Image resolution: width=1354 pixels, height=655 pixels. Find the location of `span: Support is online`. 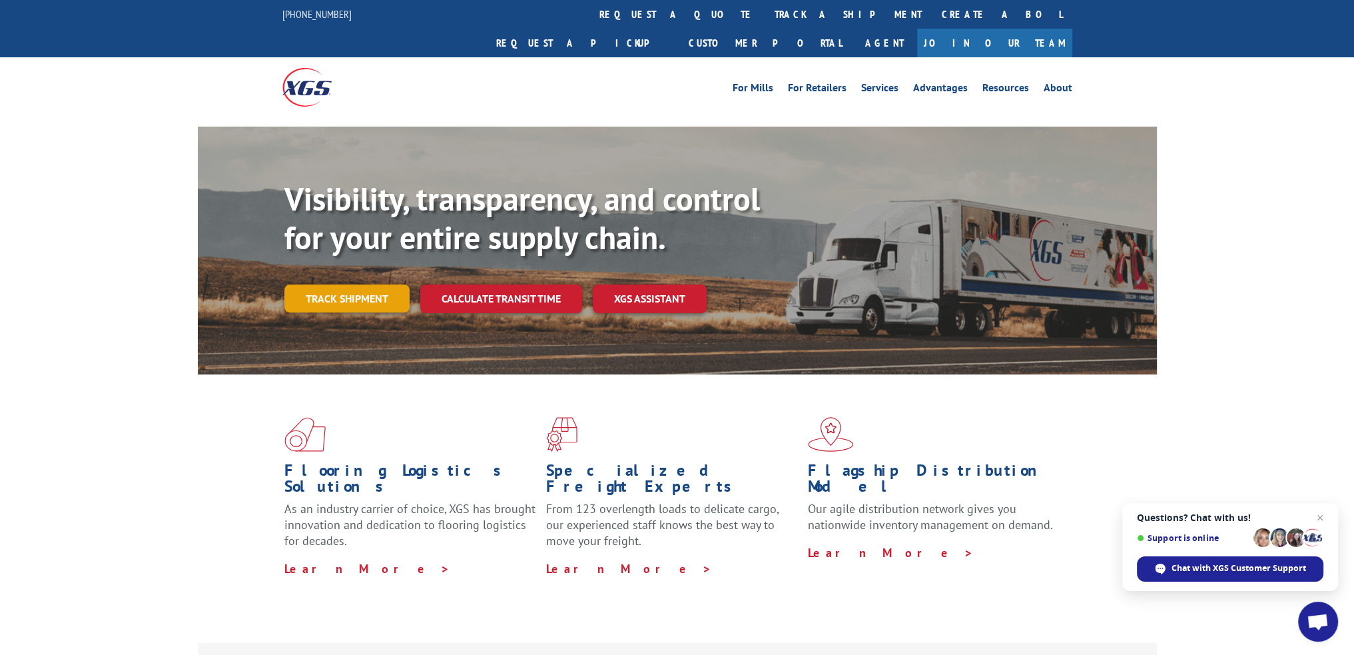

span: Support is online is located at coordinates (1193, 538).